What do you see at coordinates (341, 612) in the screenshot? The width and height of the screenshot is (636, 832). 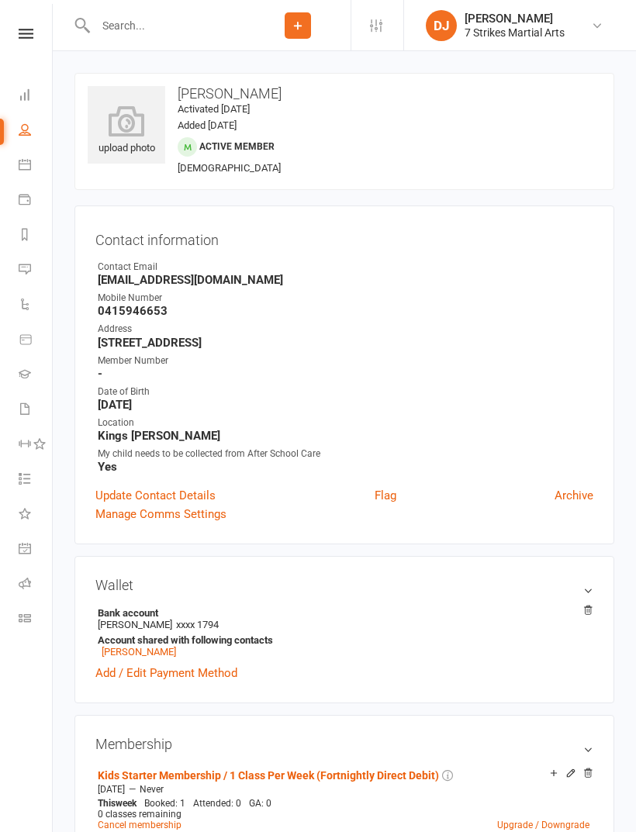 I see `strong: Bank account` at bounding box center [341, 612].